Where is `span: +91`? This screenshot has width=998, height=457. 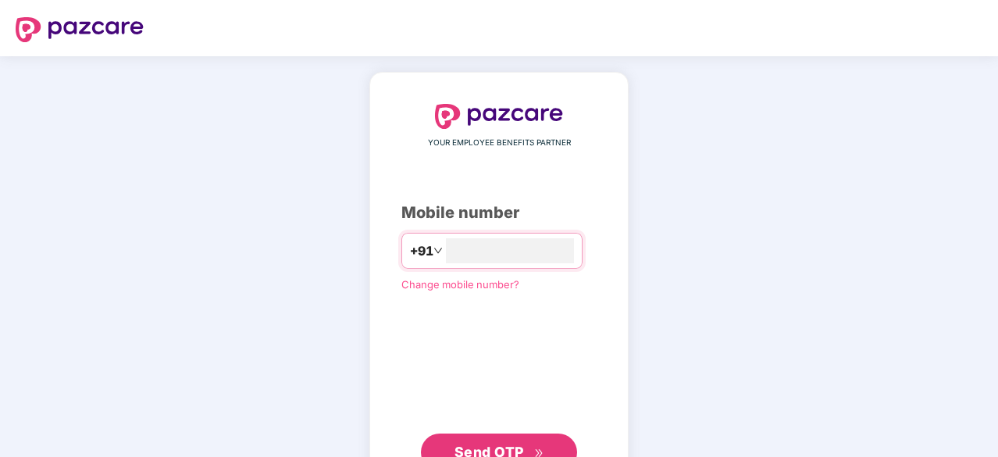 span: +91 is located at coordinates (422, 251).